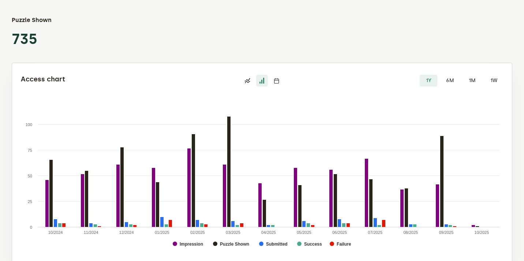  Describe the element at coordinates (127, 232) in the screenshot. I see `text: 12/2024` at that location.